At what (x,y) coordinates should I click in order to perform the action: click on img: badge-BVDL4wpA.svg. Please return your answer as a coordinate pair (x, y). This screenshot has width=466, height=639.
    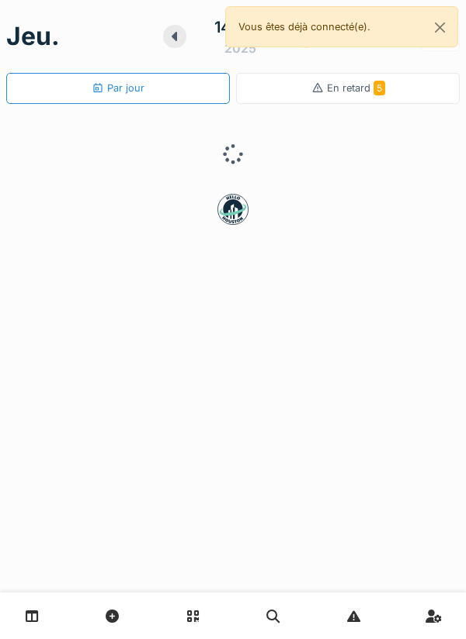
    Looking at the image, I should click on (233, 209).